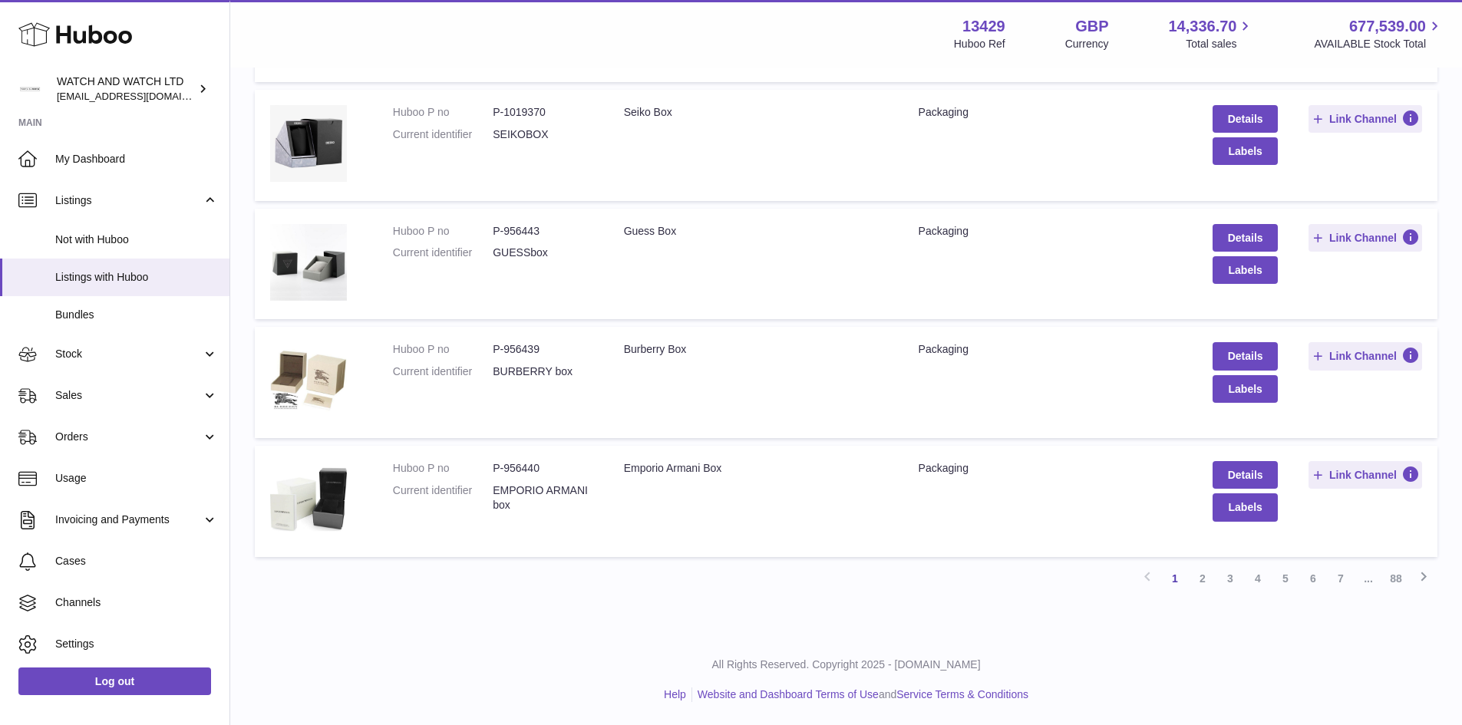 This screenshot has height=725, width=1462. I want to click on div: Guess Box, so click(756, 231).